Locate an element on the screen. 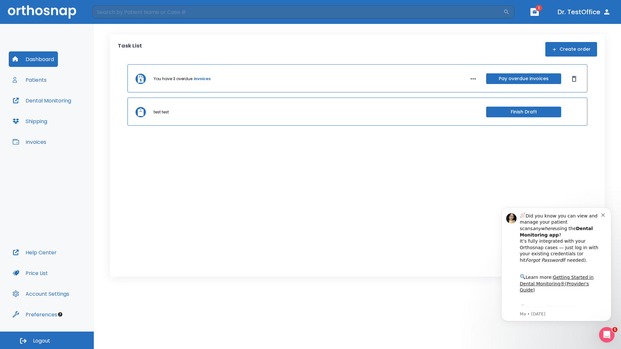  button: Dismiss notification is located at coordinates (112, 15).